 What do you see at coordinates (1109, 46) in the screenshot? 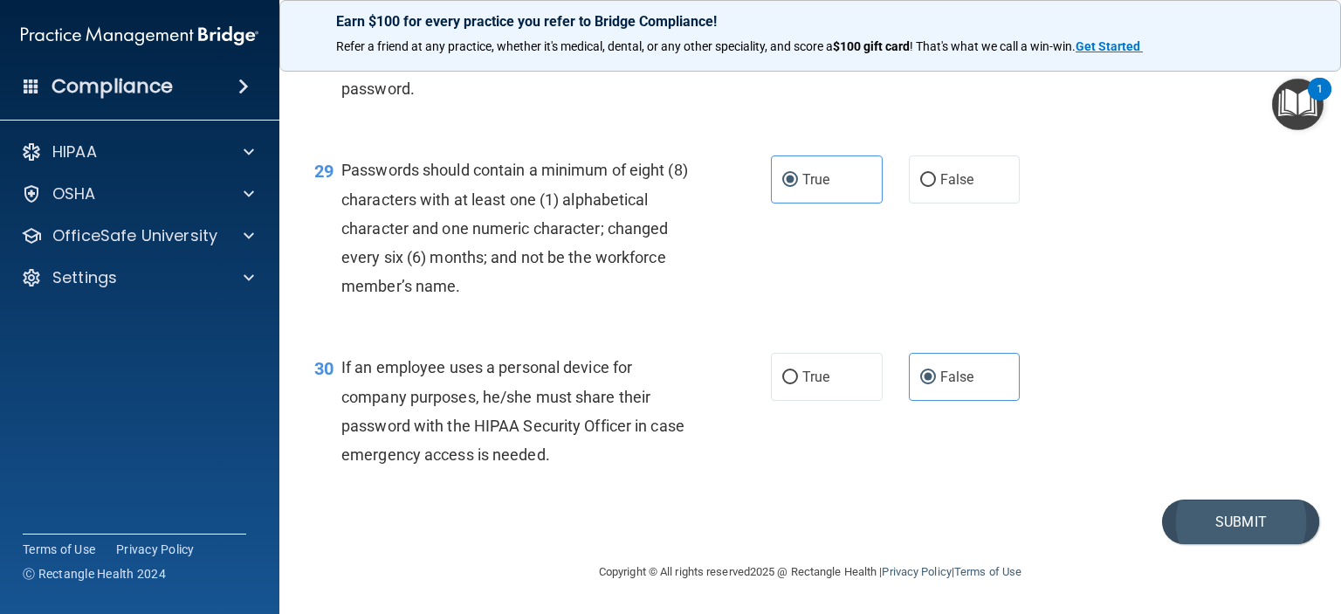
I see `a: Get Started` at bounding box center [1109, 46].